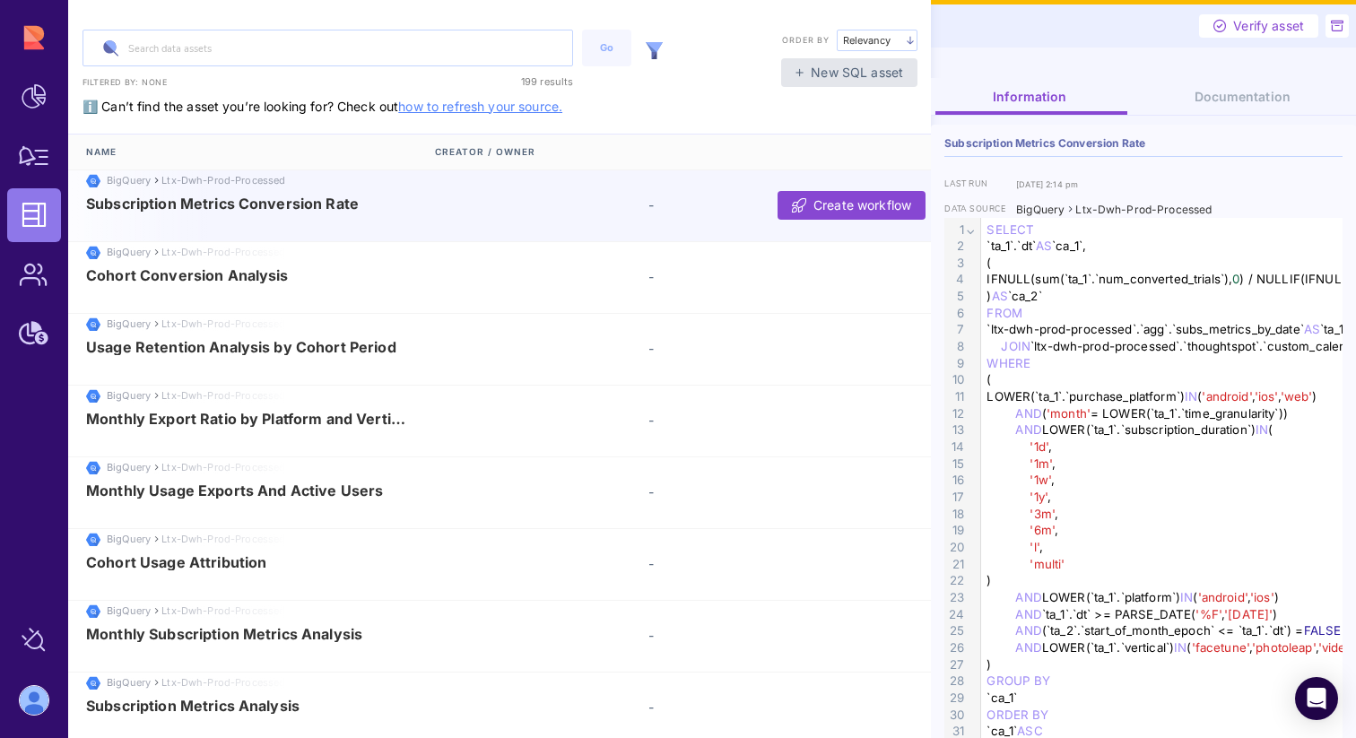 This screenshot has width=1356, height=738. I want to click on div: ) `ca_2`, so click(1164, 296).